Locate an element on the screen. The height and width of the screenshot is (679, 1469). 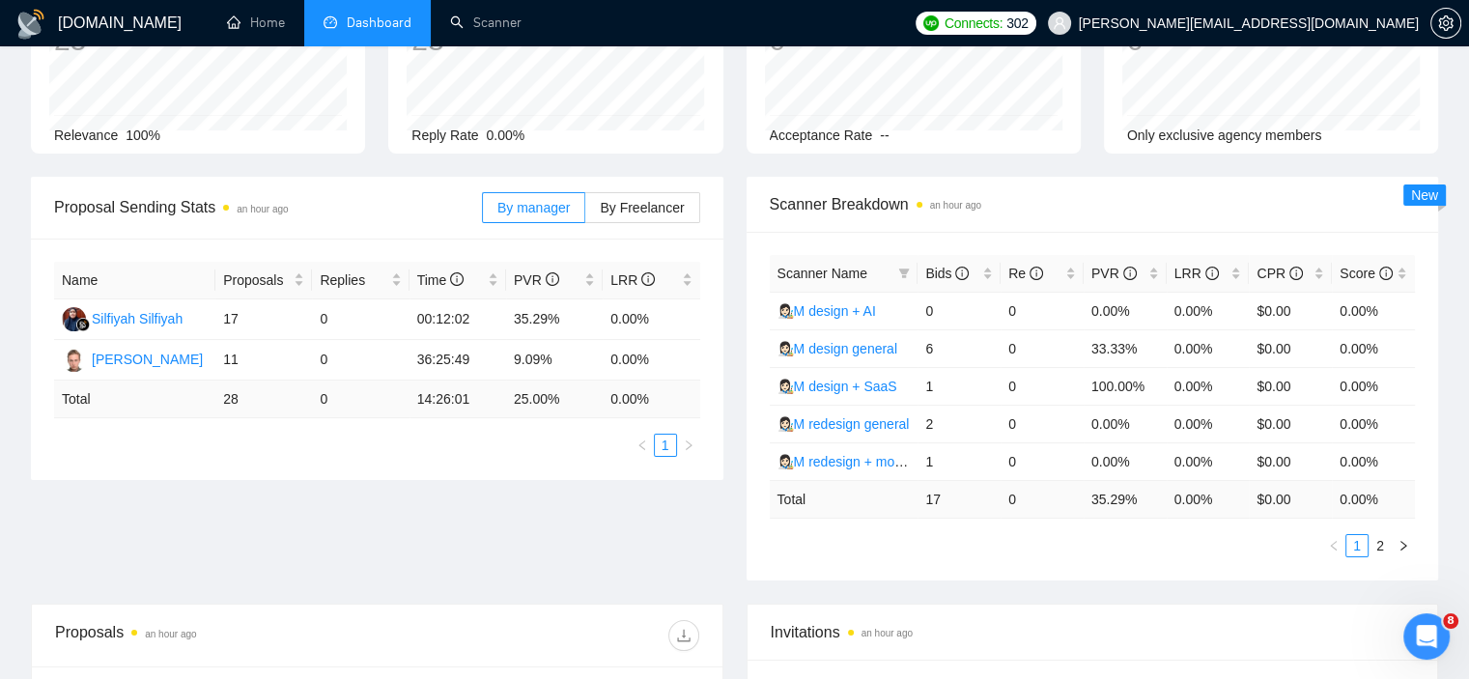
a: SSSilfiyah Silfiyah is located at coordinates (122, 318).